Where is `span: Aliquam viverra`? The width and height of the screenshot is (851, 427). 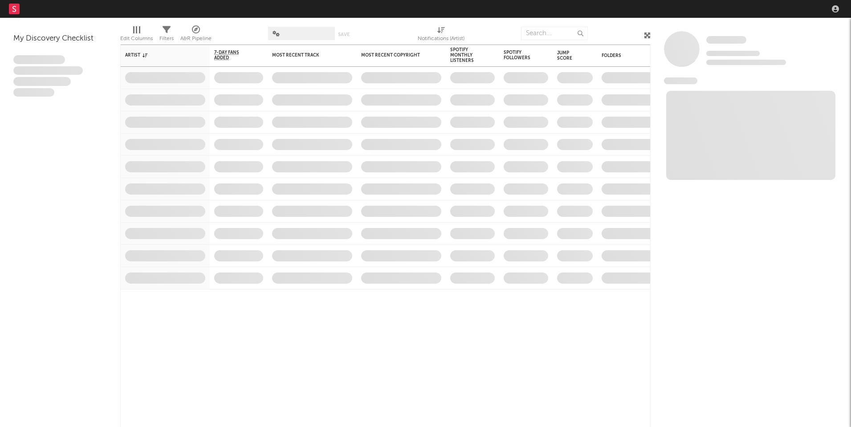
span: Aliquam viverra is located at coordinates (34, 93).